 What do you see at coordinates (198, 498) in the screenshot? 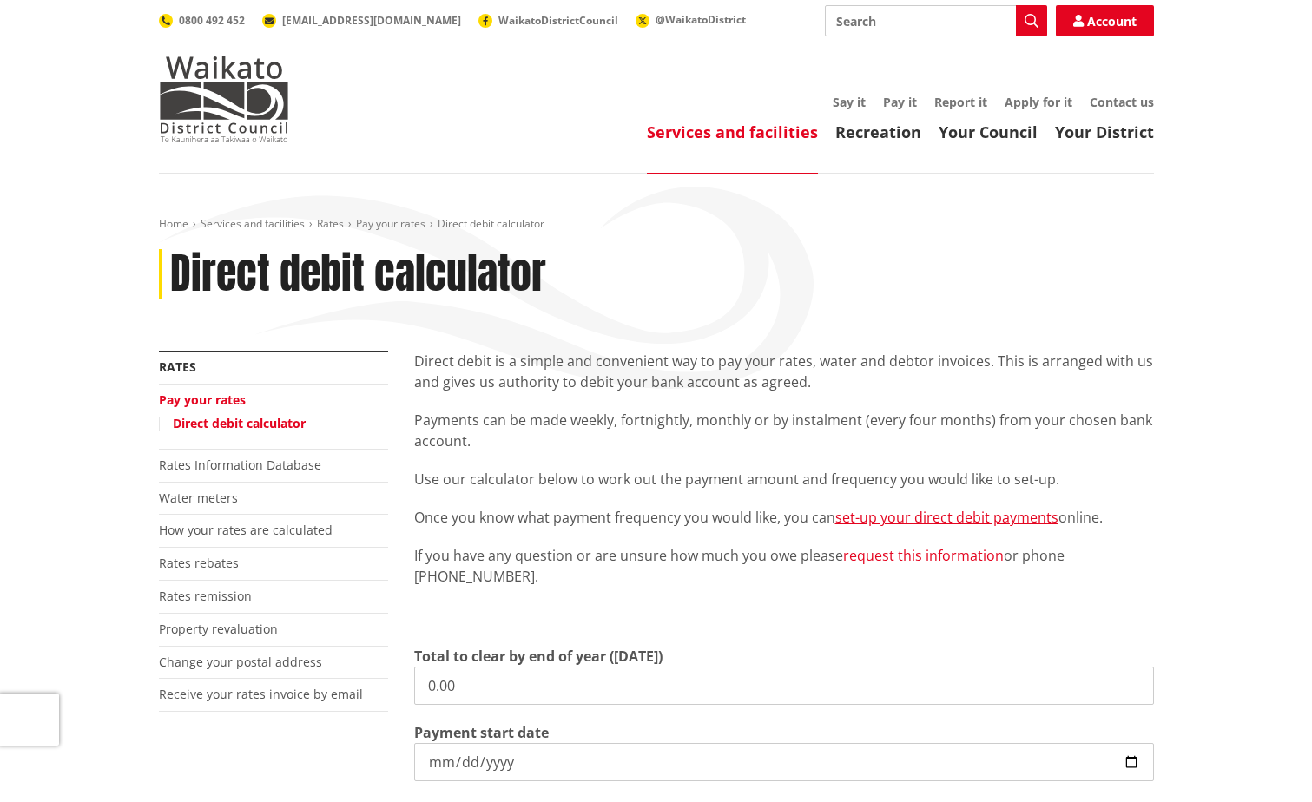
I see `a: Water meters` at bounding box center [198, 498].